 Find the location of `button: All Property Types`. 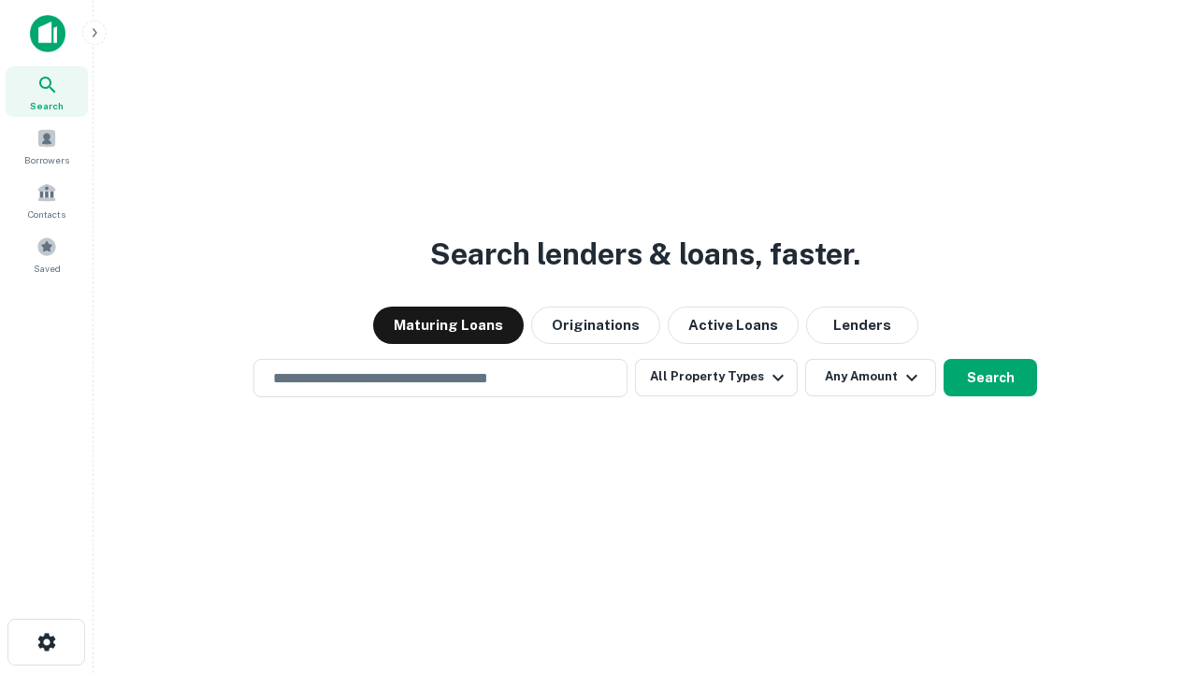

button: All Property Types is located at coordinates (716, 378).